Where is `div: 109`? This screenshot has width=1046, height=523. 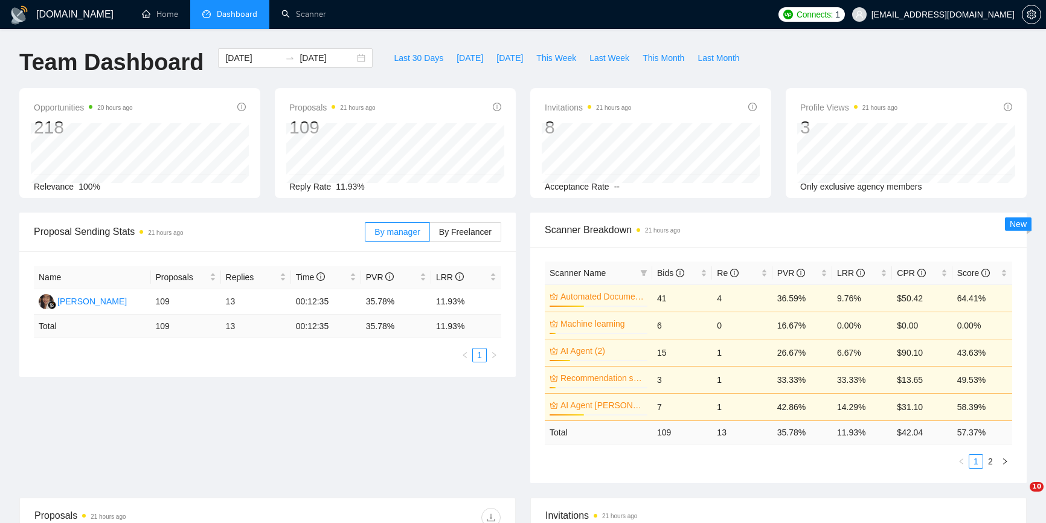
div: 109 is located at coordinates (332, 127).